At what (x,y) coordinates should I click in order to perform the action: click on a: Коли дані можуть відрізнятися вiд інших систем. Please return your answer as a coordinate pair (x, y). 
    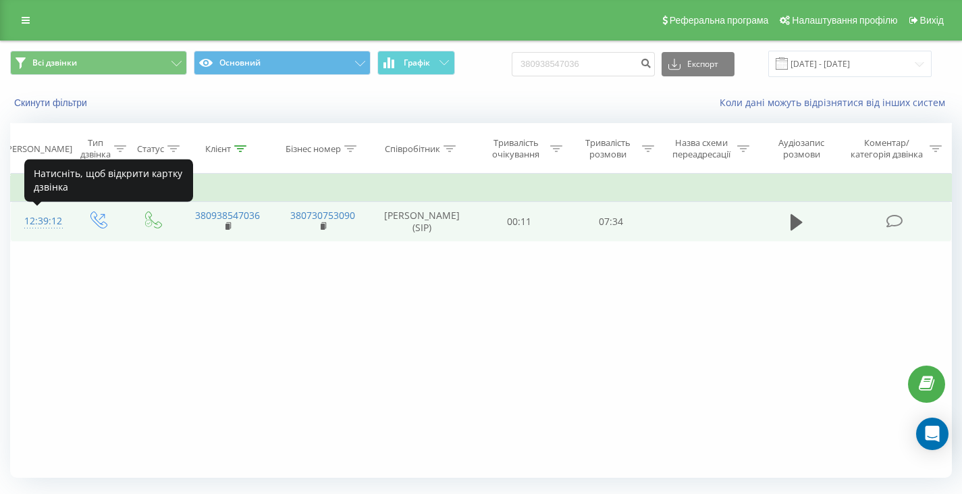
    Looking at the image, I should click on (836, 102).